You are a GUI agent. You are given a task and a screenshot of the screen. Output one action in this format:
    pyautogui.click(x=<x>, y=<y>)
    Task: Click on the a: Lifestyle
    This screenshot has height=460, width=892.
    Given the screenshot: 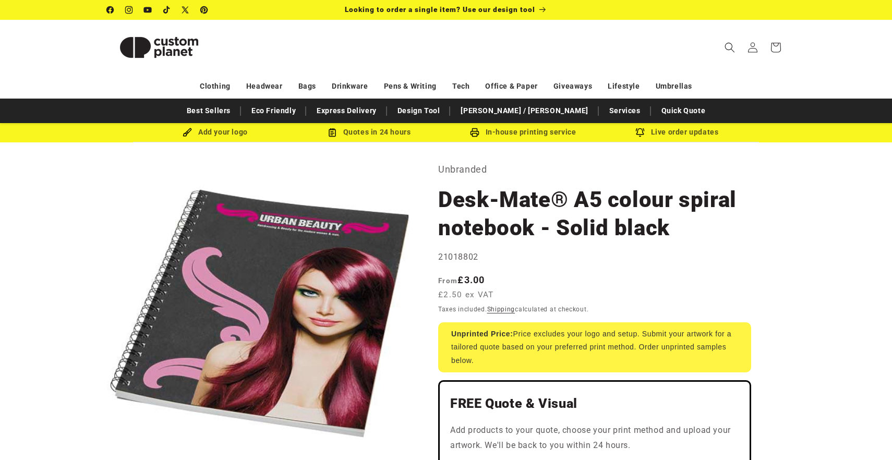 What is the action you would take?
    pyautogui.click(x=623, y=86)
    